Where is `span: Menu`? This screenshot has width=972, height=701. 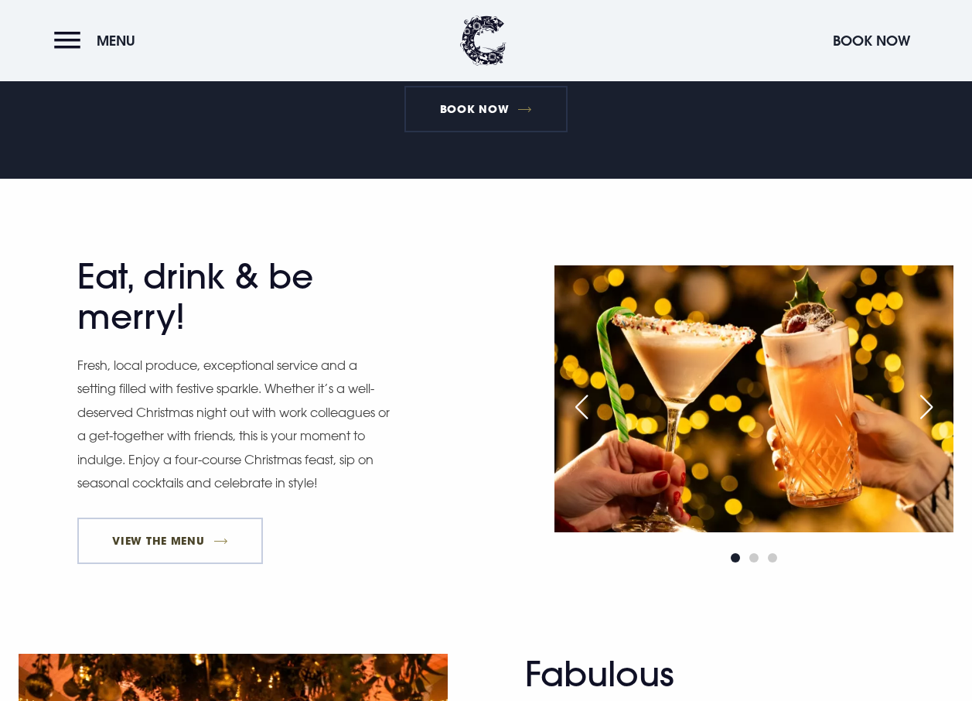 span: Menu is located at coordinates (116, 40).